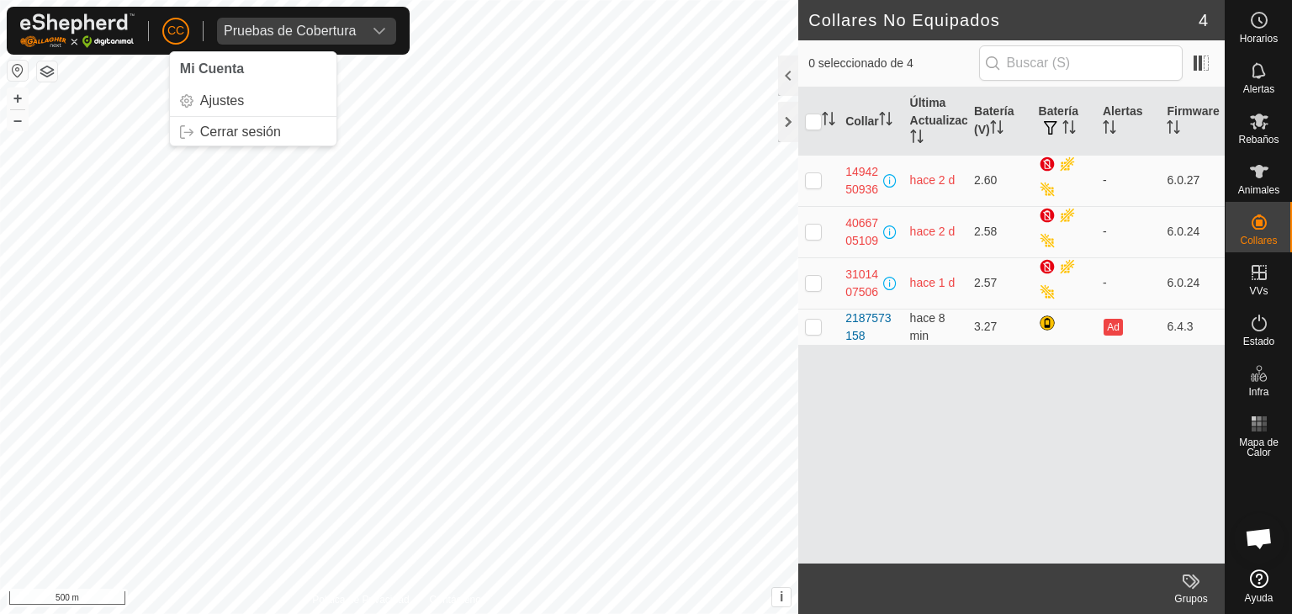 The width and height of the screenshot is (1292, 614). What do you see at coordinates (1064, 121) in the screenshot?
I see `th: Batería` at bounding box center [1064, 121].